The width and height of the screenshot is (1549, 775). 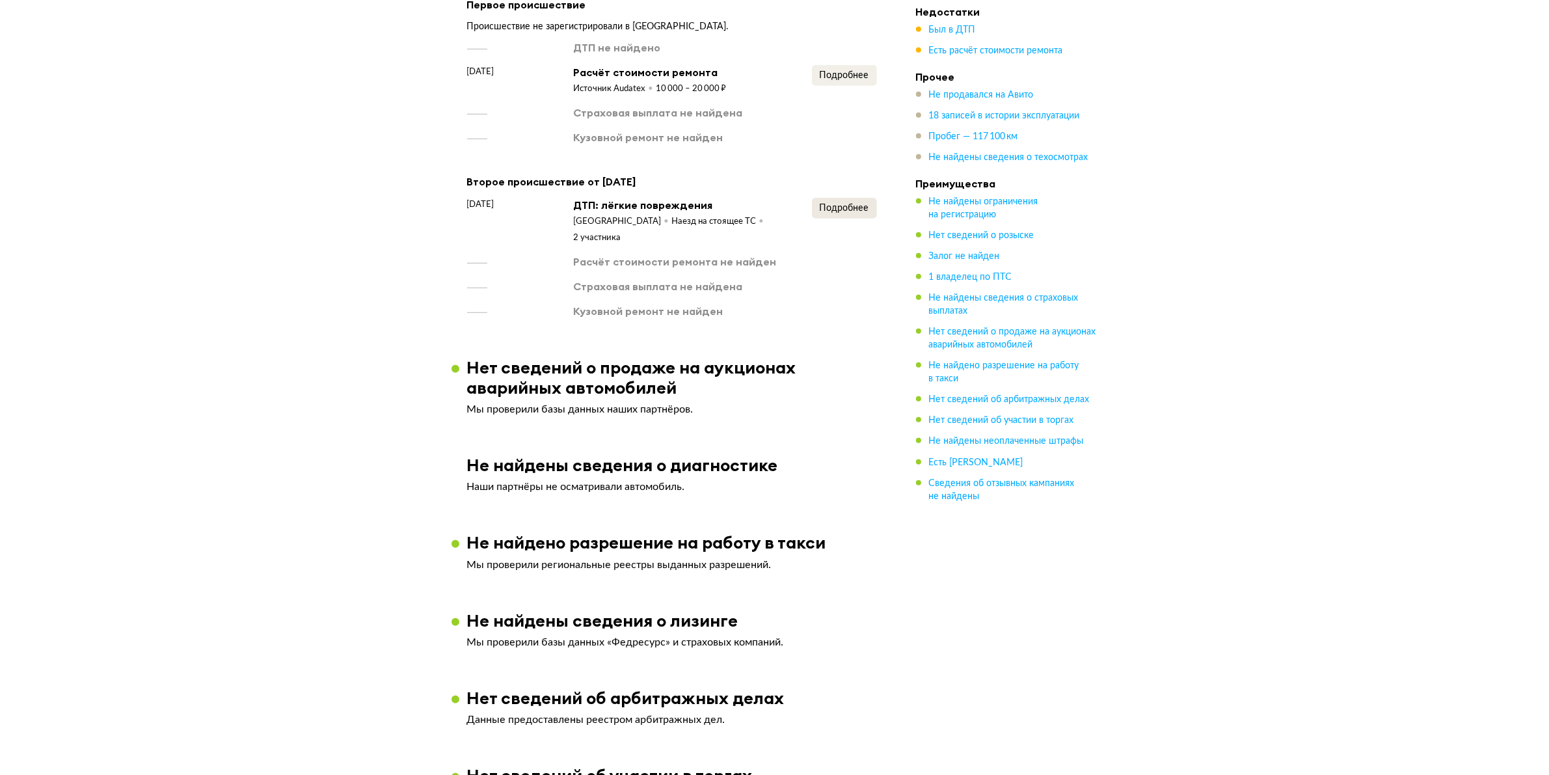 What do you see at coordinates (1013, 338) in the screenshot?
I see `span: Нет сведений о продаже на аукционах аварийных автомобилей` at bounding box center [1013, 338].